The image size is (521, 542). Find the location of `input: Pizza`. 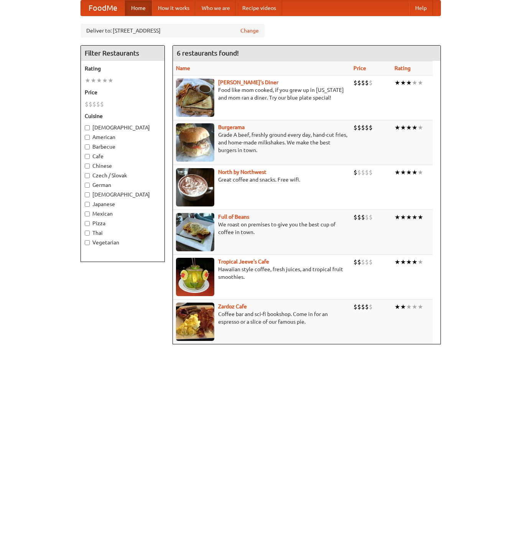

input: Pizza is located at coordinates (87, 223).